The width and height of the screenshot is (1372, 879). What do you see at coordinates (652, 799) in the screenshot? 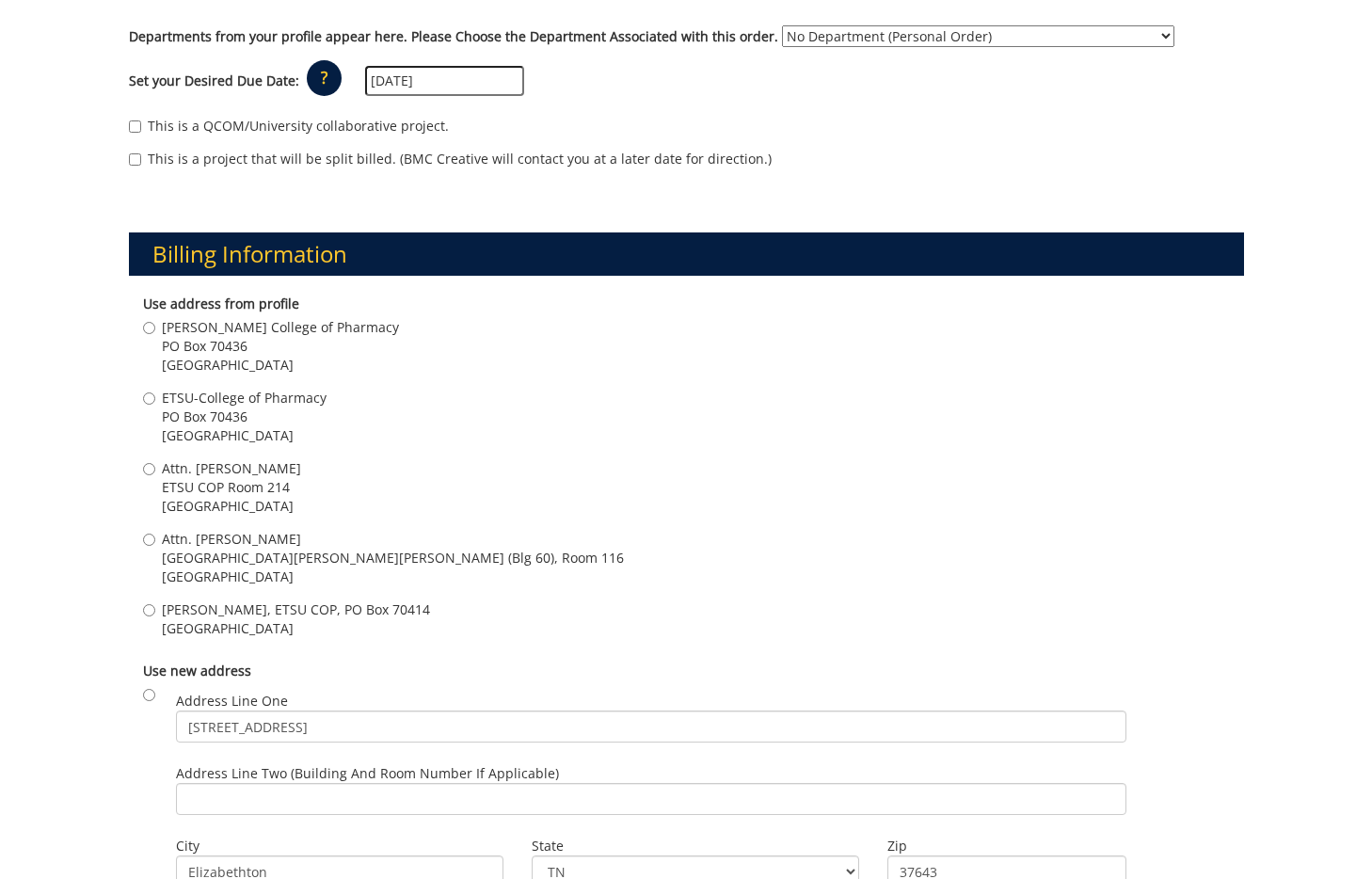
I see `input: Address Line Two (Building and Room Number if applicable)` at bounding box center [652, 799].